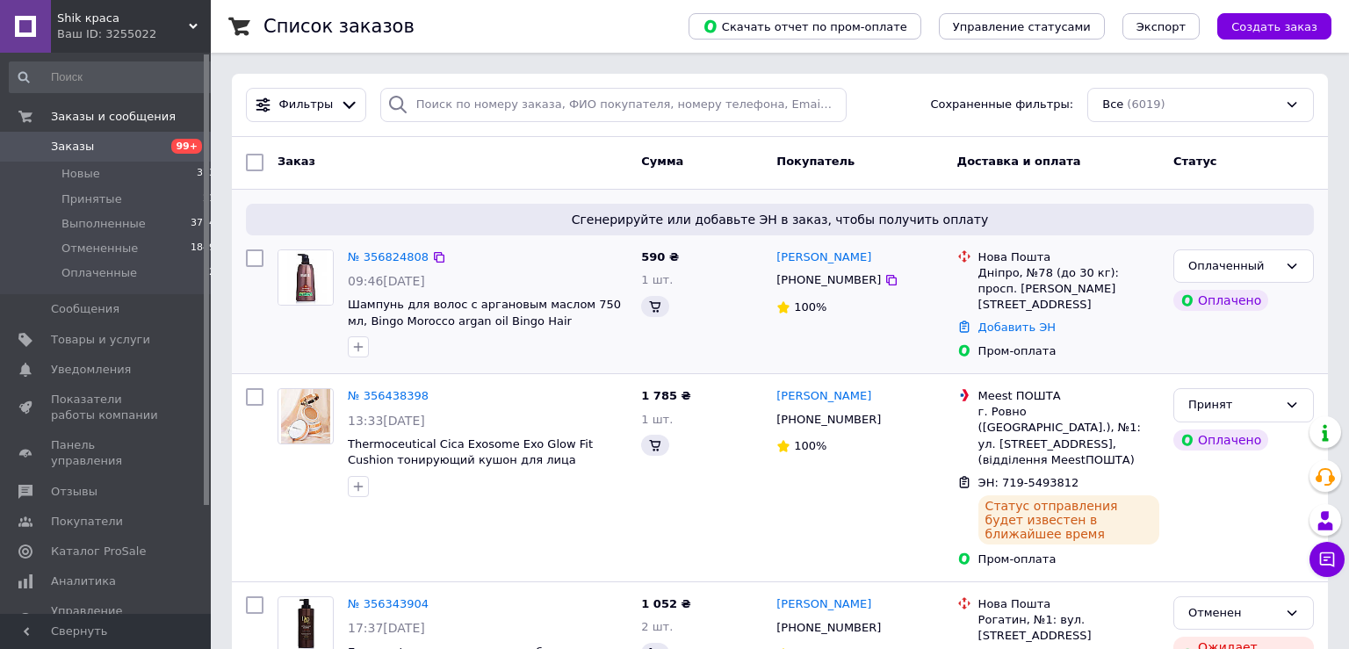  I want to click on span: ЭН: 719-5493812, so click(1028, 482).